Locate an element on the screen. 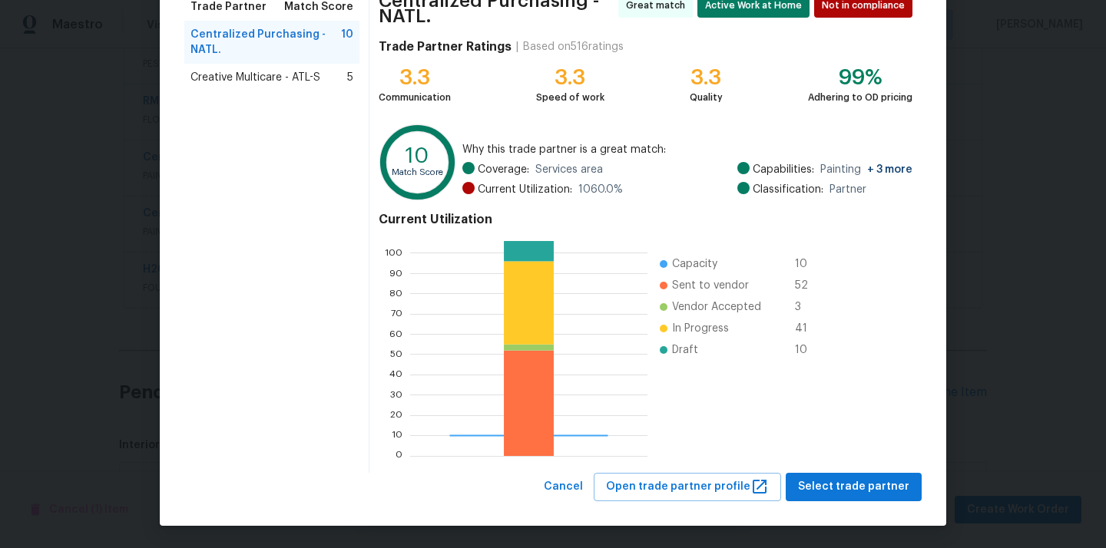  span: Painting is located at coordinates (866, 170).